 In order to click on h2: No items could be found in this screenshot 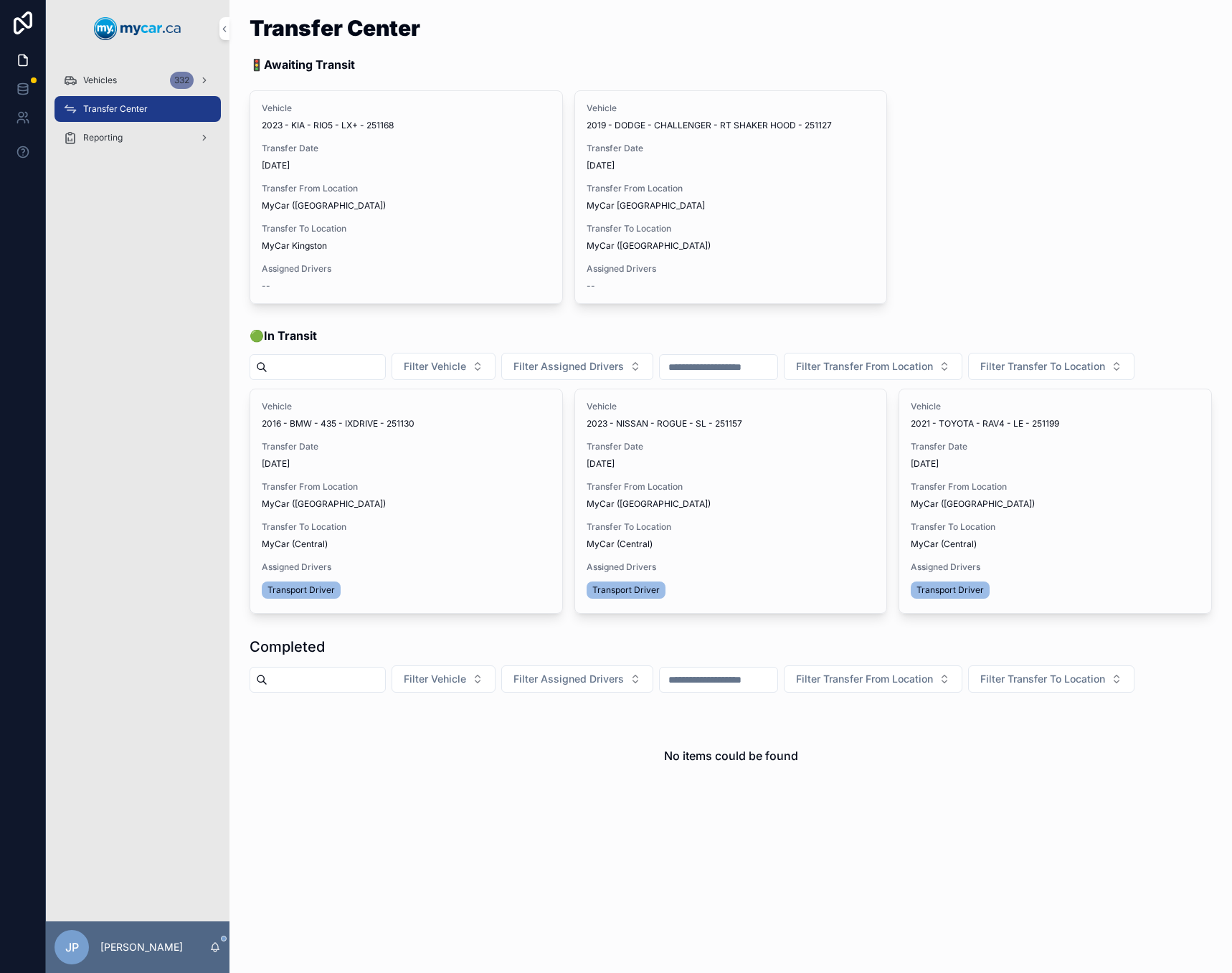, I will do `click(731, 755)`.